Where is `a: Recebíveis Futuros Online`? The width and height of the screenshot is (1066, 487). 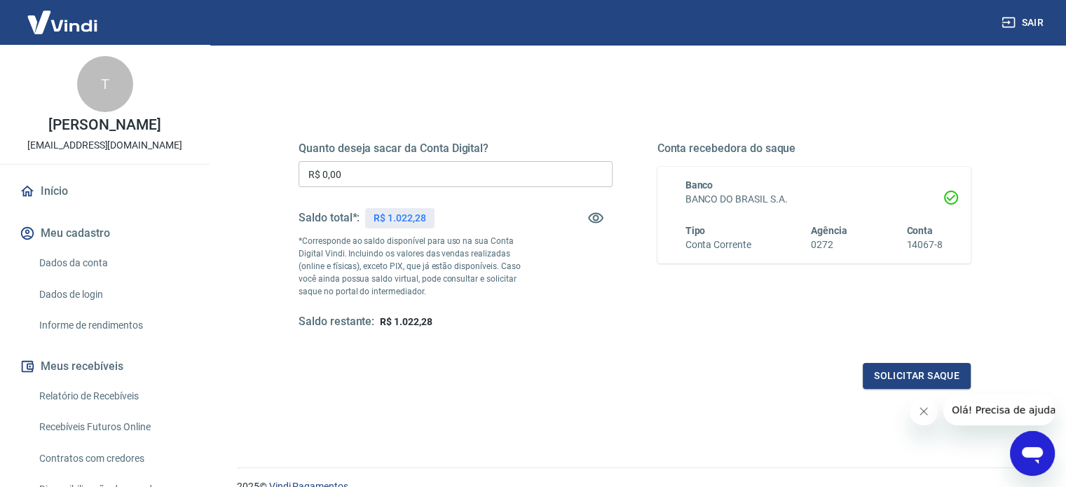 a: Recebíveis Futuros Online is located at coordinates (113, 427).